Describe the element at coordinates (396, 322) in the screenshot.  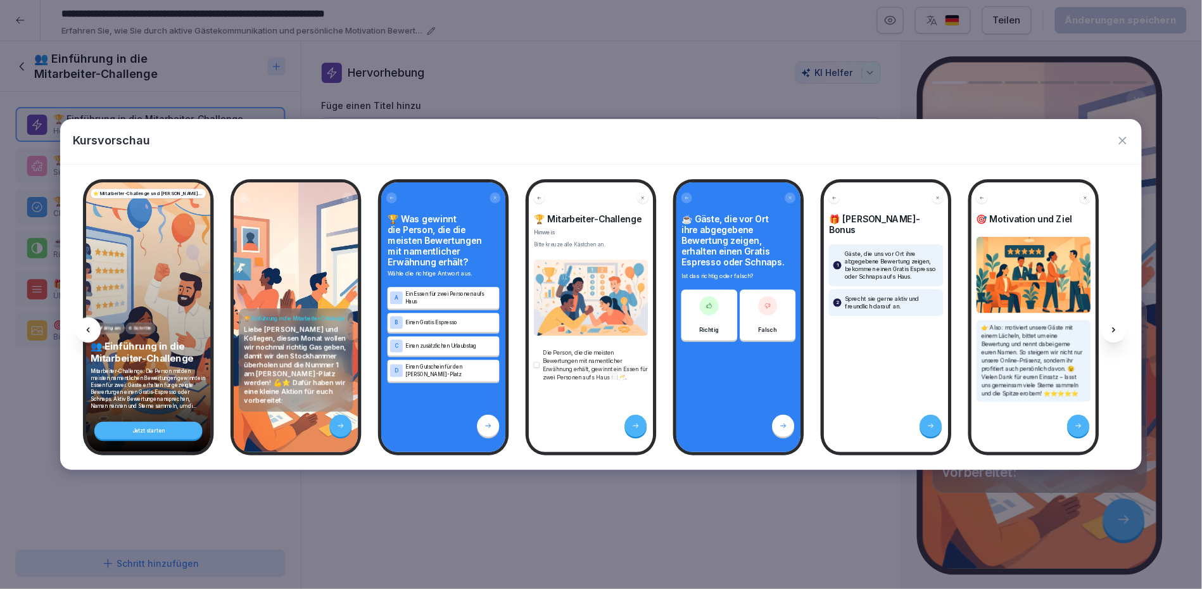
I see `p: B` at that location.